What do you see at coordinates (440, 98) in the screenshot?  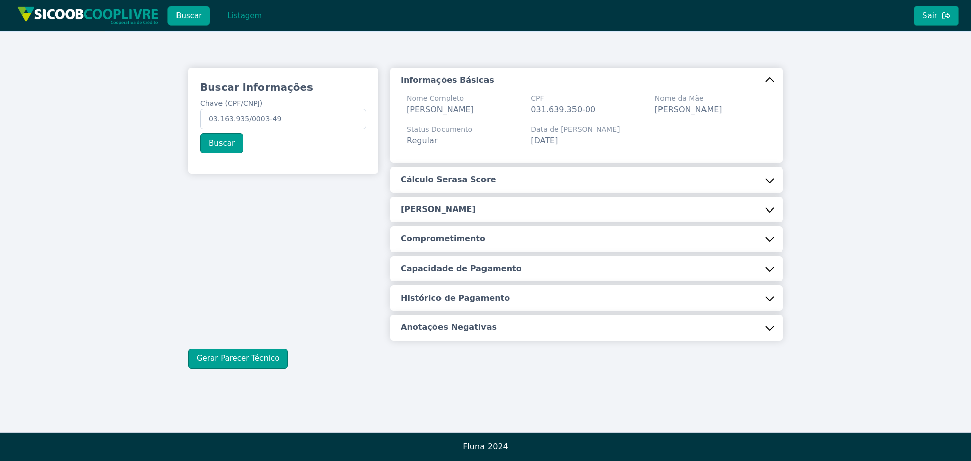 I see `span: Nome Completo` at bounding box center [440, 98].